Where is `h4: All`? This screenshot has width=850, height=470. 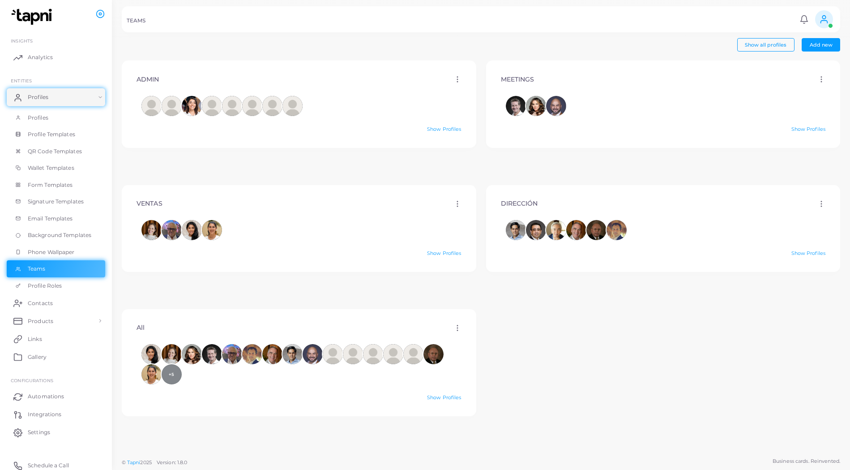 h4: All is located at coordinates (141, 327).